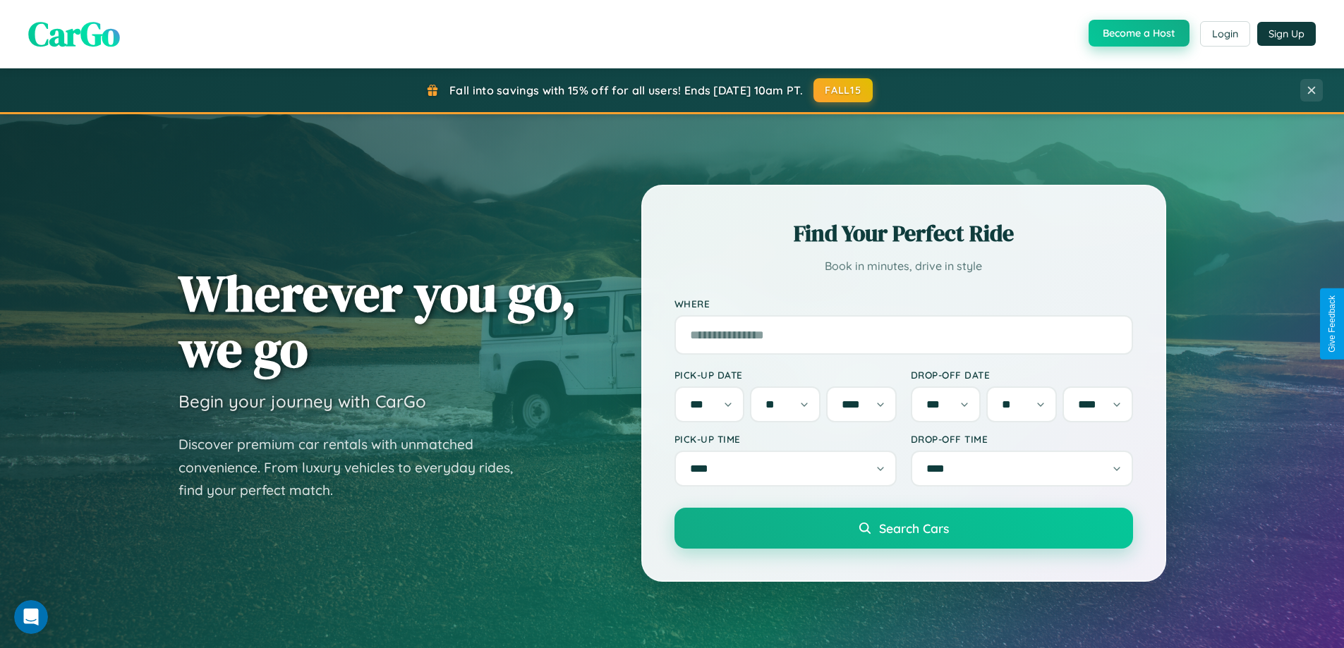 Image resolution: width=1344 pixels, height=648 pixels. What do you see at coordinates (904, 234) in the screenshot?
I see `h2: Find Your Perfect Ride` at bounding box center [904, 234].